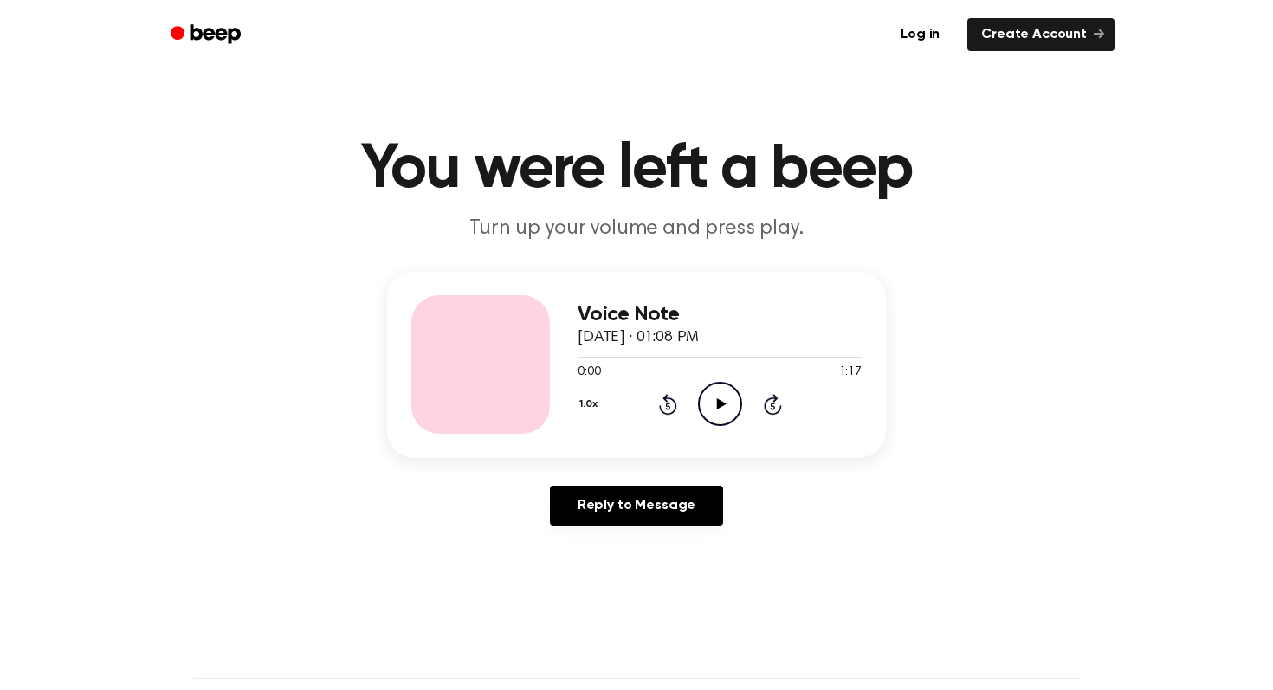 This screenshot has width=1273, height=690. What do you see at coordinates (207, 35) in the screenshot?
I see `a: Beep` at bounding box center [207, 35].